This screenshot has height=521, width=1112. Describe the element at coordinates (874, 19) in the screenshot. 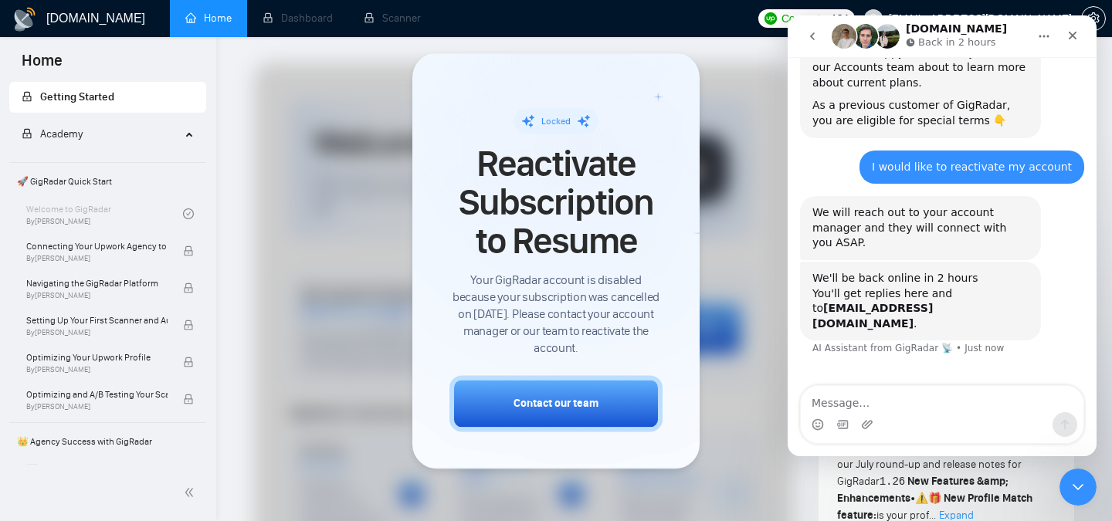

I see `span: user` at that location.